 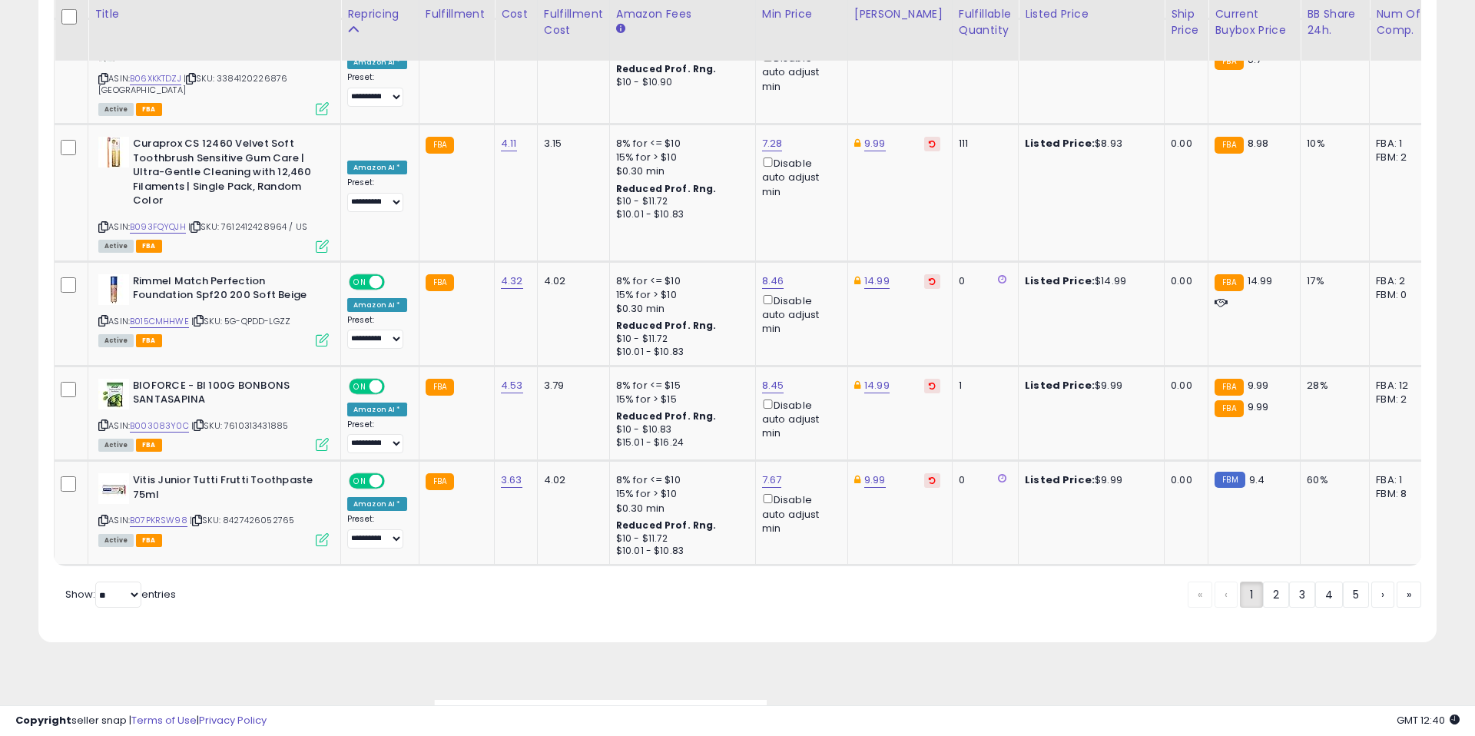 What do you see at coordinates (1091, 14) in the screenshot?
I see `div: Listed Price` at bounding box center [1091, 14].